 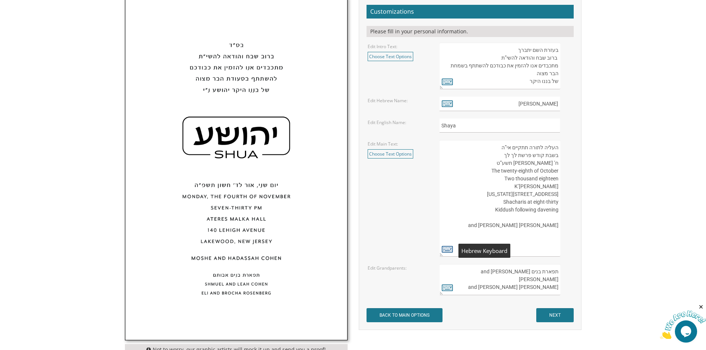 What do you see at coordinates (387, 268) in the screenshot?
I see `label: Edit Grandparents:` at bounding box center [387, 268].